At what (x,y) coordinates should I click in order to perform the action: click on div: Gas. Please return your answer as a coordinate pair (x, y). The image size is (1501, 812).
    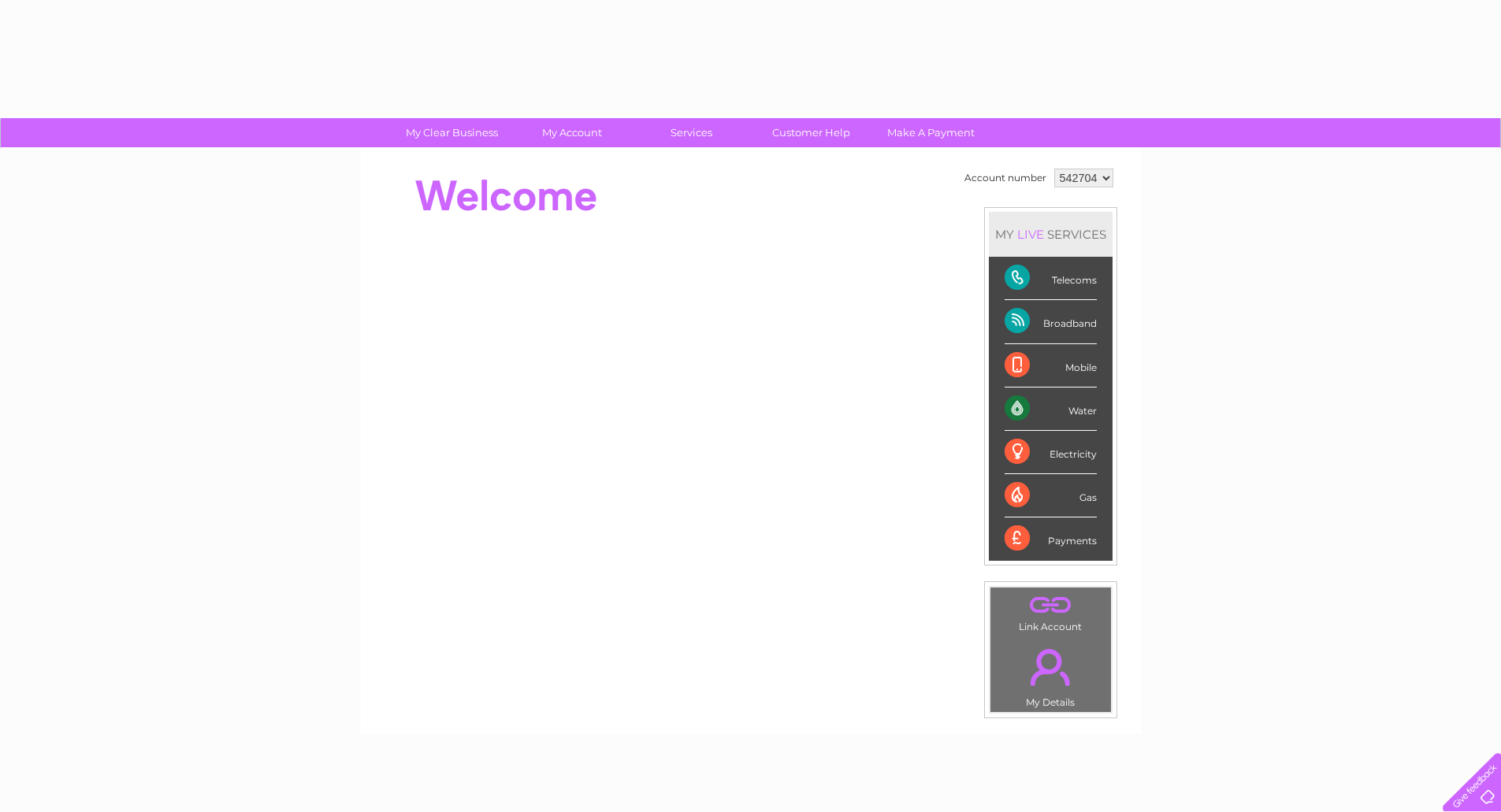
    Looking at the image, I should click on (1050, 496).